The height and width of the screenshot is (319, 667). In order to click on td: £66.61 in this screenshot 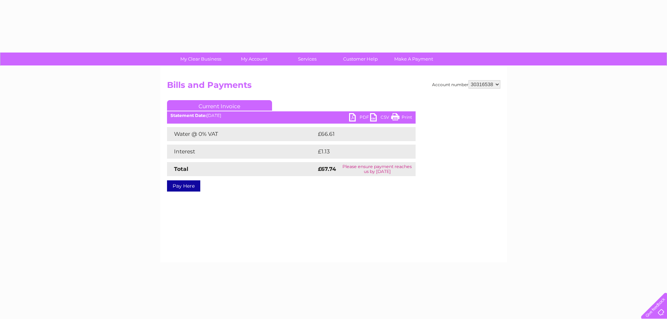, I will do `click(359, 134)`.